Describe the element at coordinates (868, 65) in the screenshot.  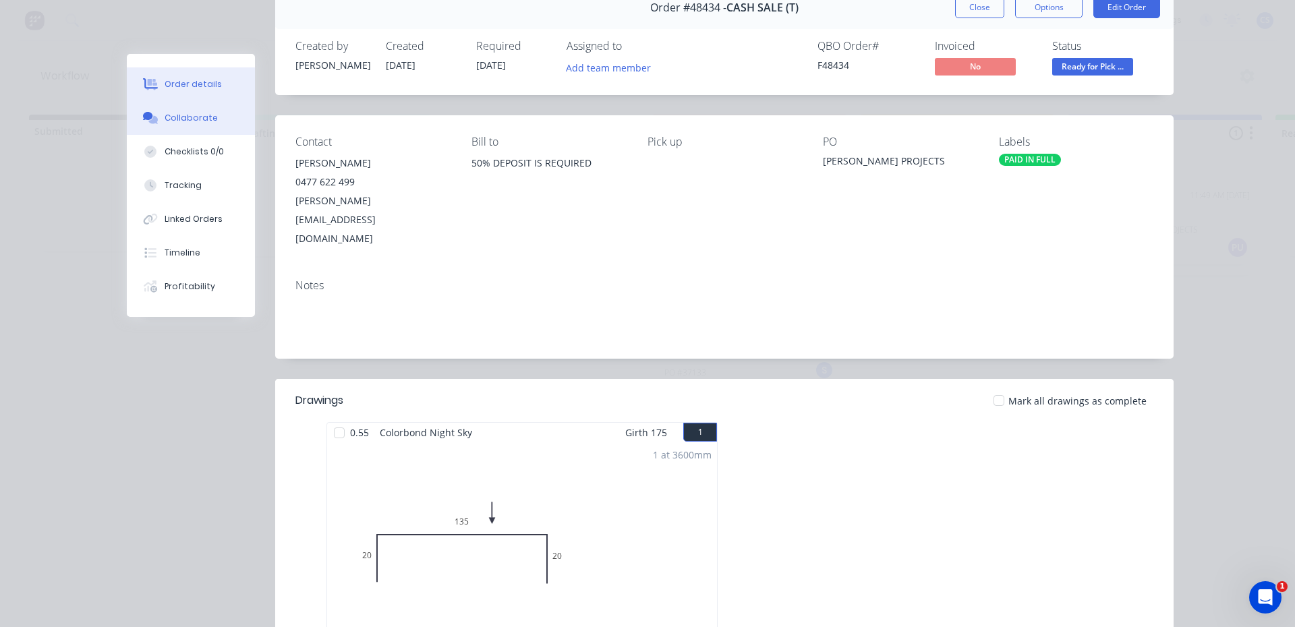
I see `div: F48434` at that location.